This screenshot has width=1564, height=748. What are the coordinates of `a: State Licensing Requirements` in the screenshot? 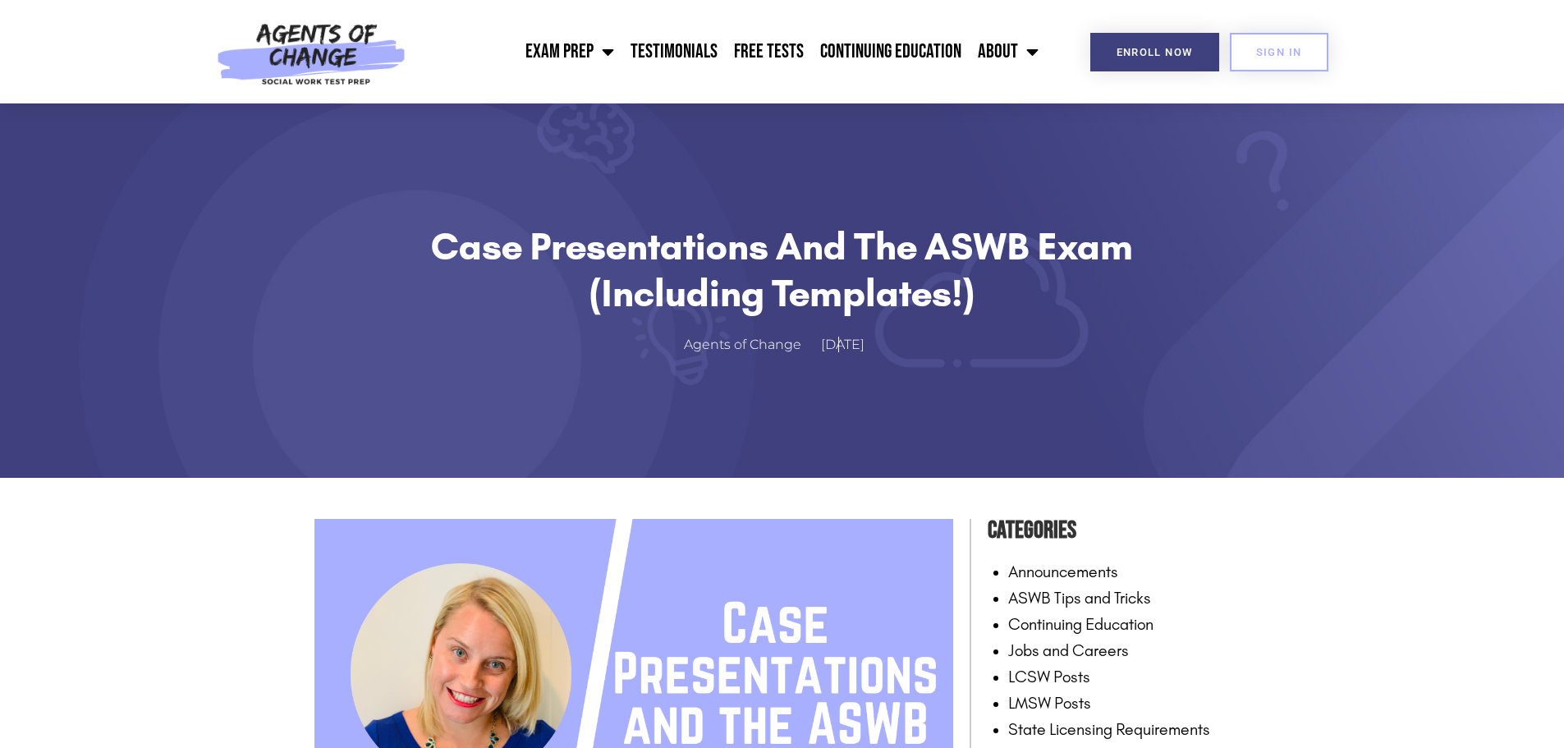 It's located at (1109, 729).